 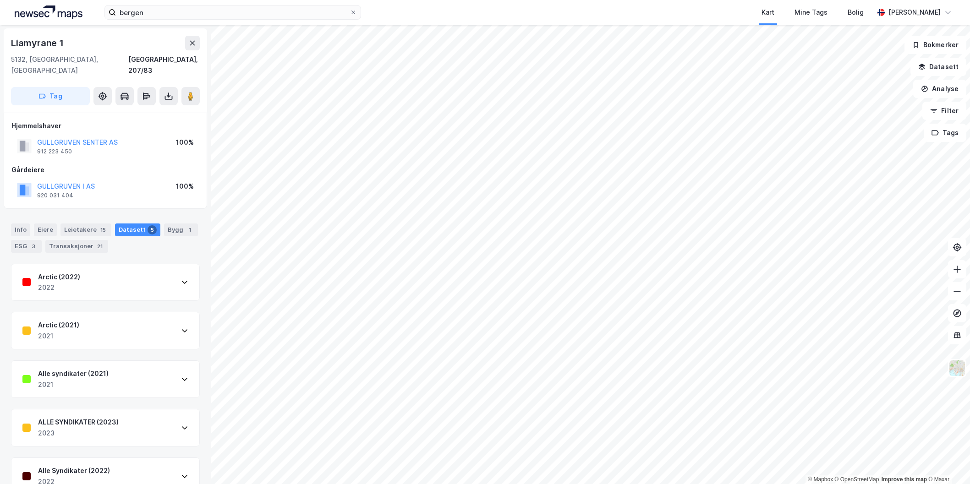 I want to click on div: Chat Widget, so click(x=947, y=462).